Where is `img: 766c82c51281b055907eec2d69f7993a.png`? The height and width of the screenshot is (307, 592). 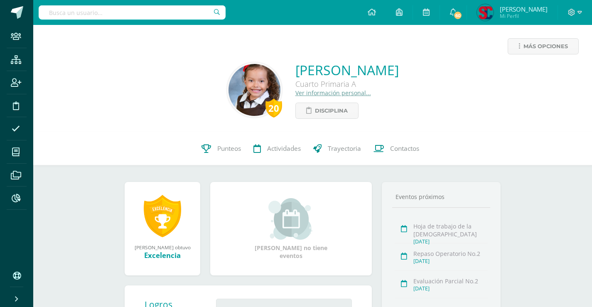 img: 766c82c51281b055907eec2d69f7993a.png is located at coordinates (254, 90).